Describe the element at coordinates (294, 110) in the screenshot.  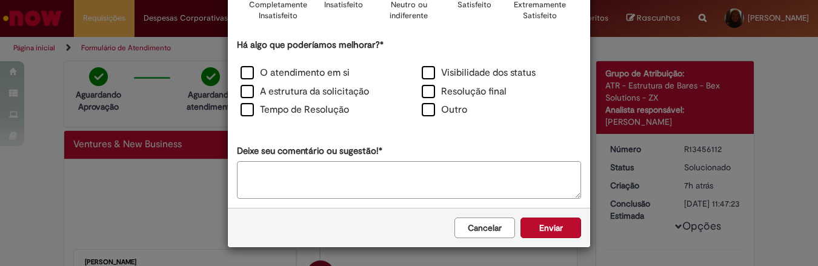
I see `label: Tempo de Resolução` at that location.